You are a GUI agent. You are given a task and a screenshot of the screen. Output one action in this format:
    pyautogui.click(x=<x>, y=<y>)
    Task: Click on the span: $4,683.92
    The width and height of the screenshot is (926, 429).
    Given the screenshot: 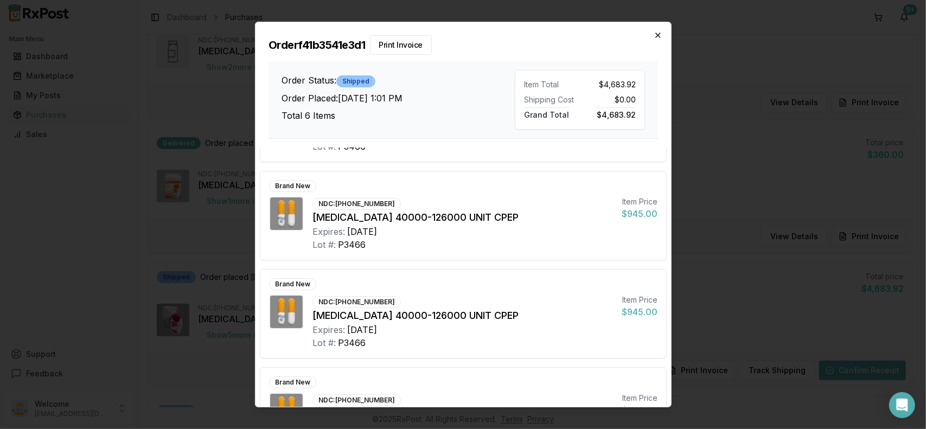 What is the action you would take?
    pyautogui.click(x=616, y=113)
    